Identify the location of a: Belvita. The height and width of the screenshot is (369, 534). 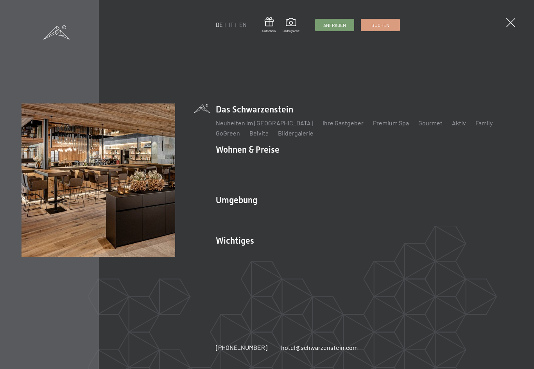
(259, 133).